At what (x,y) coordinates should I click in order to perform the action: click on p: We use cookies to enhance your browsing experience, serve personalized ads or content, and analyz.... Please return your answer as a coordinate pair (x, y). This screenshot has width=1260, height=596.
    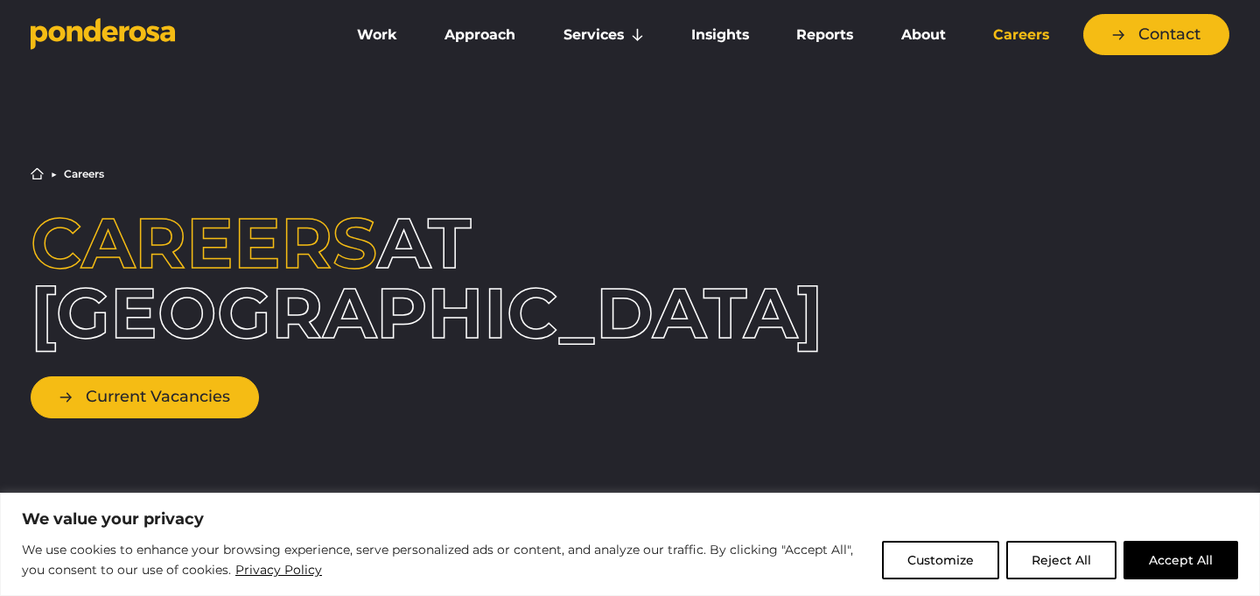
    Looking at the image, I should click on (445, 560).